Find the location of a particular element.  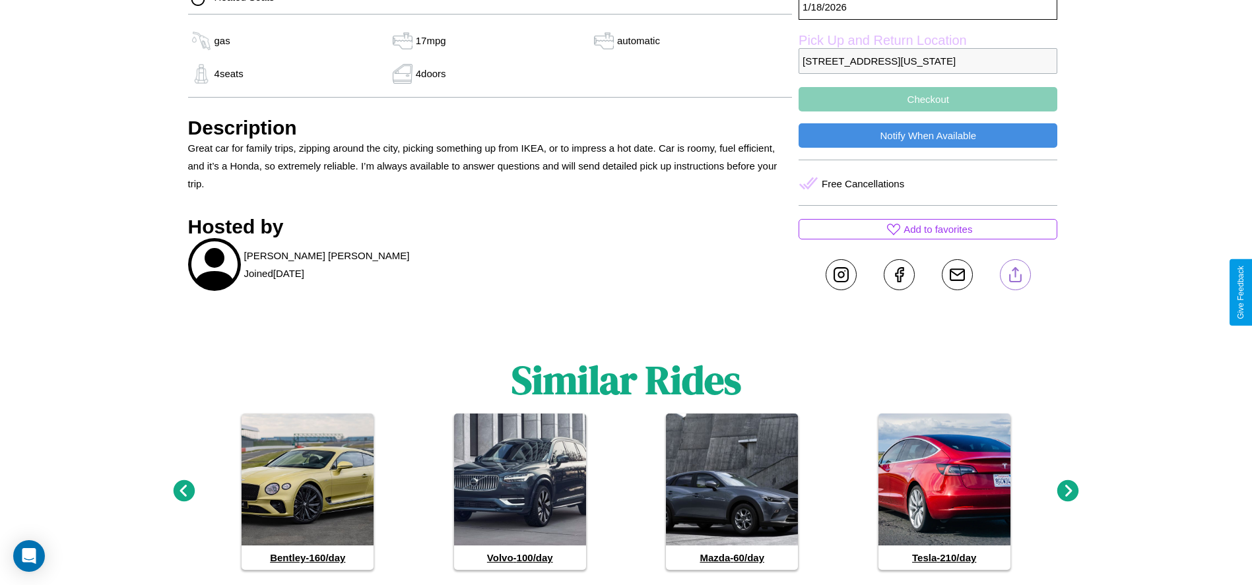

p: gas is located at coordinates (222, 40).